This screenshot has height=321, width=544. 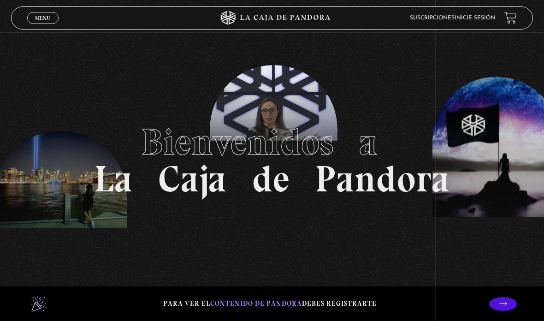 I want to click on a: Inicie sesión, so click(x=475, y=18).